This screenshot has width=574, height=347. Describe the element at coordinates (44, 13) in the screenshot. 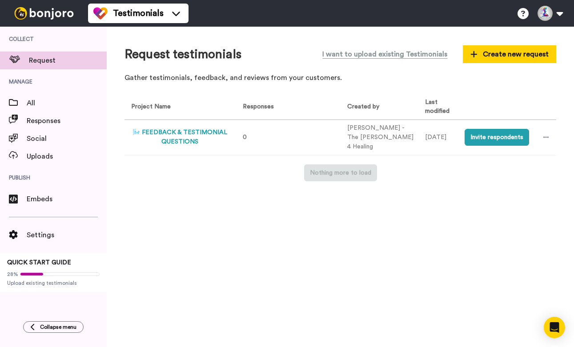

I see `img: bj-logo-header-white.svg` at that location.